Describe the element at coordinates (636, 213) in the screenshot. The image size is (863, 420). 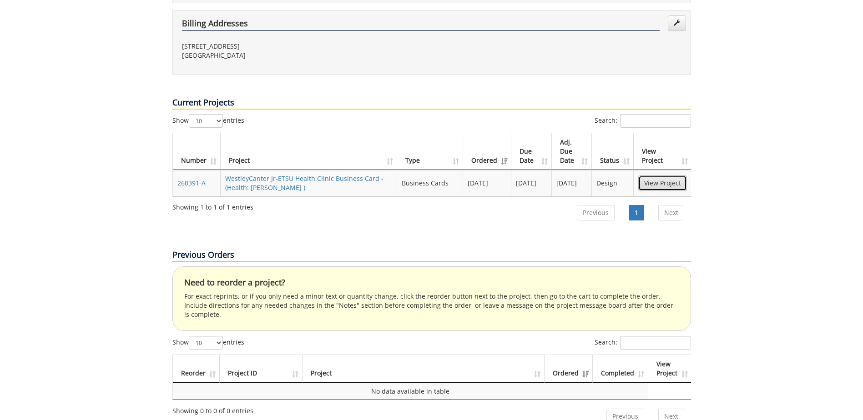
I see `a: 1` at that location.